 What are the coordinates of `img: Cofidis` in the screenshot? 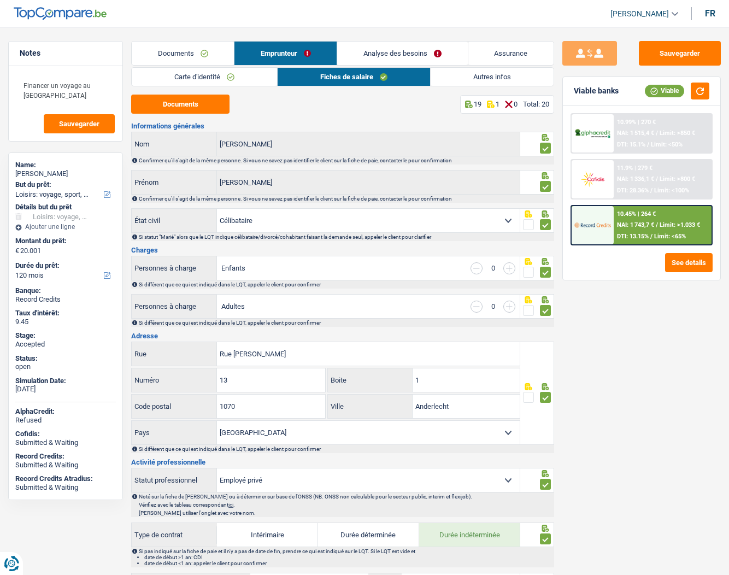 It's located at (593, 179).